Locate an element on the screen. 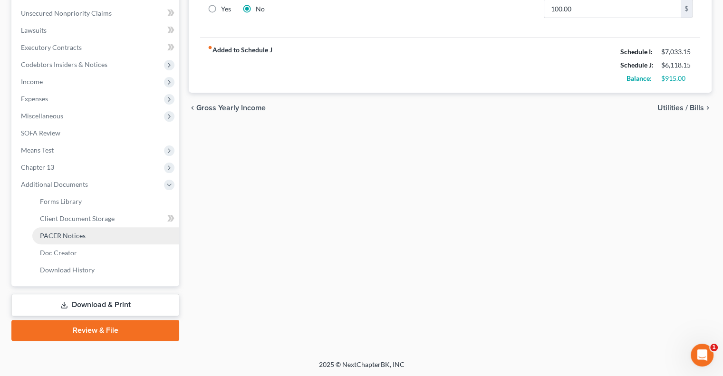  strong: Balance: is located at coordinates (639, 78).